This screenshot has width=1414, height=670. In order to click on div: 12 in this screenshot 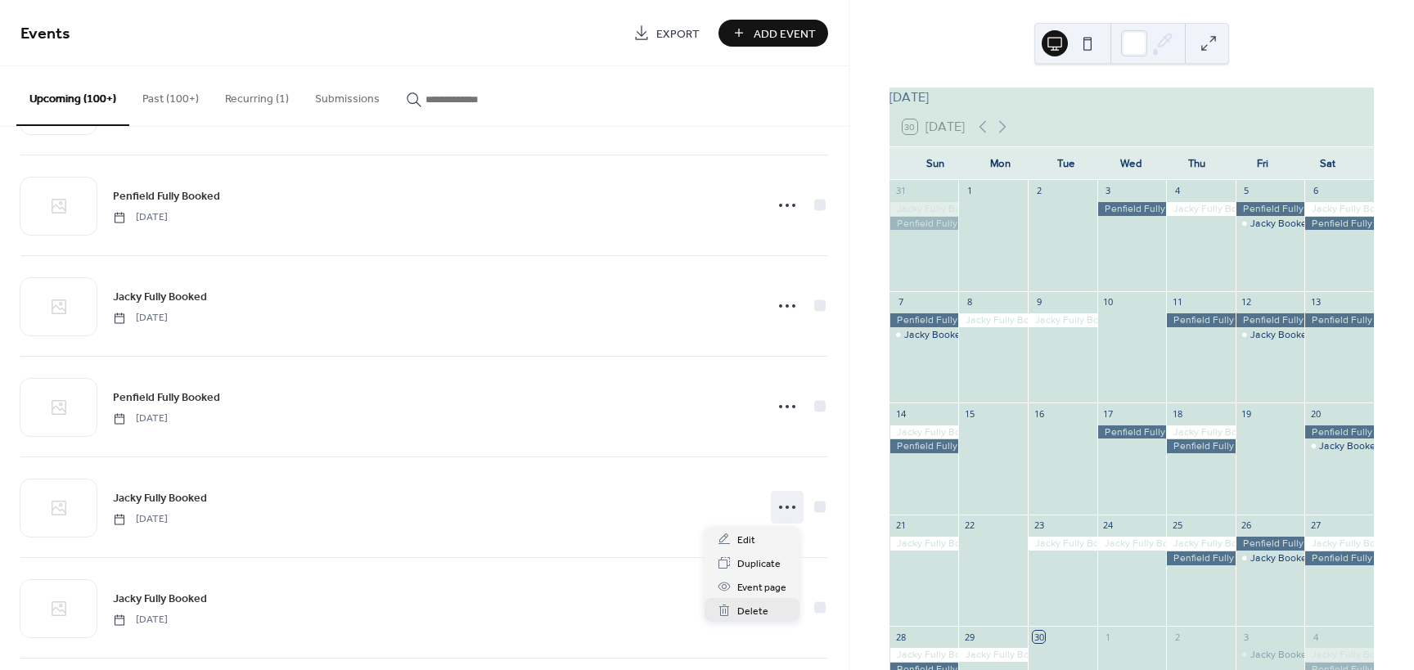, I will do `click(1246, 302)`.